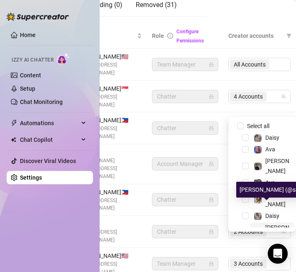  What do you see at coordinates (278, 254) in the screenshot?
I see `div: Open Intercom Messenger` at bounding box center [278, 254].